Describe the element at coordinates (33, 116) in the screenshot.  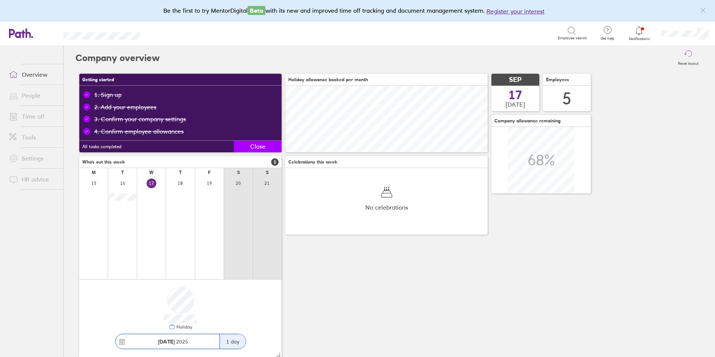
I see `a: Time off` at that location.